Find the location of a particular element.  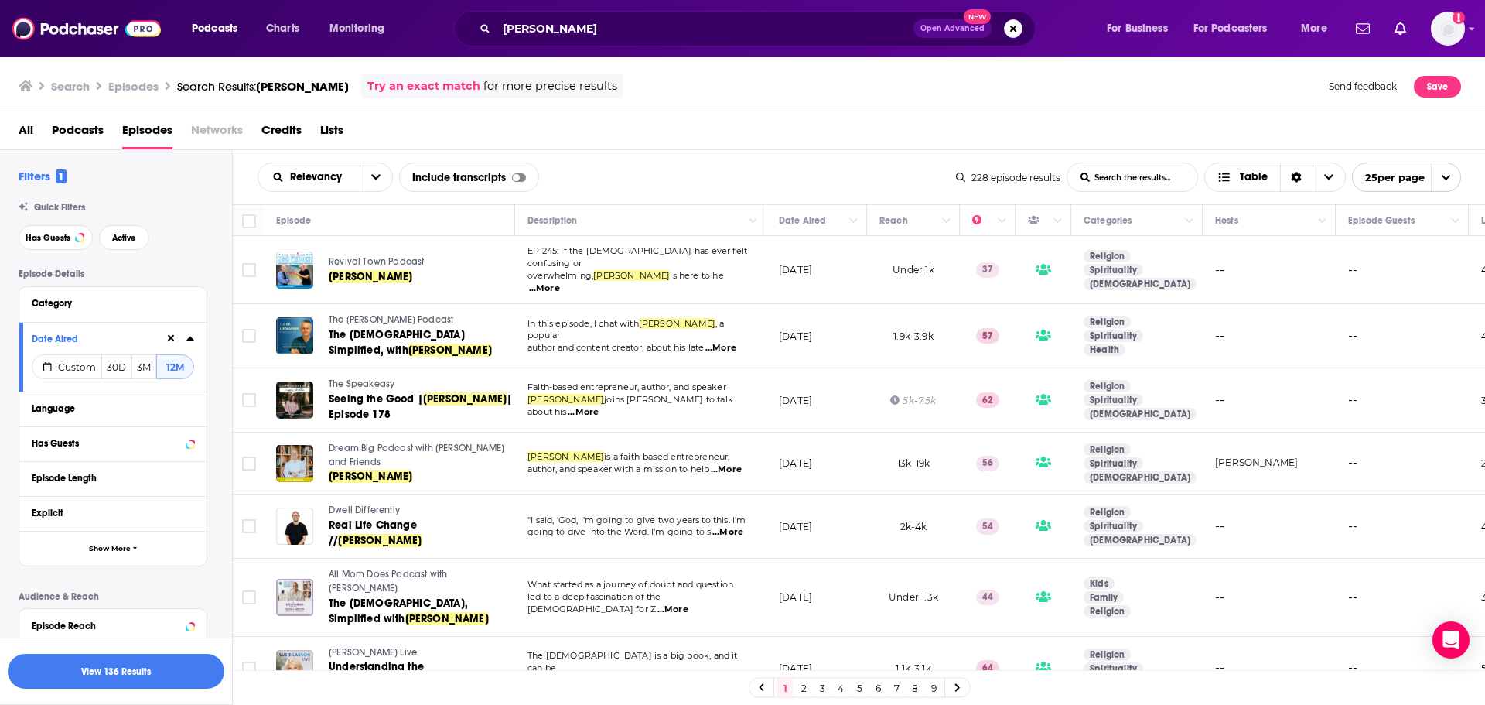

h3: Search is located at coordinates (70, 86).